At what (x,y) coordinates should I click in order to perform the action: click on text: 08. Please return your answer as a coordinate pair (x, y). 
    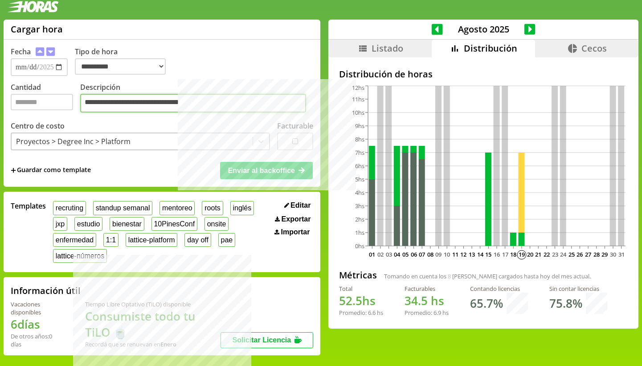
    Looking at the image, I should click on (430, 255).